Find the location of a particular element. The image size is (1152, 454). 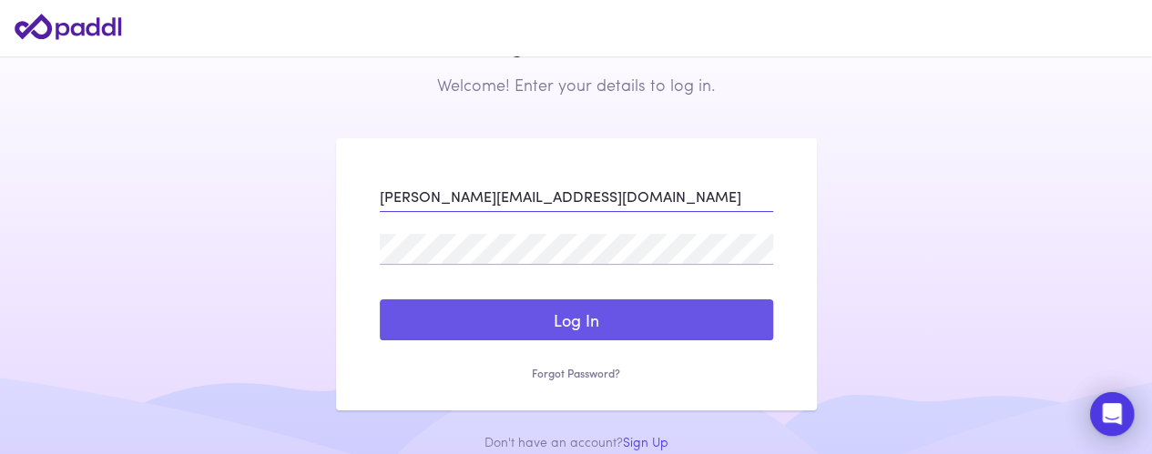

h1: Log In to Paddl is located at coordinates (577, 39).